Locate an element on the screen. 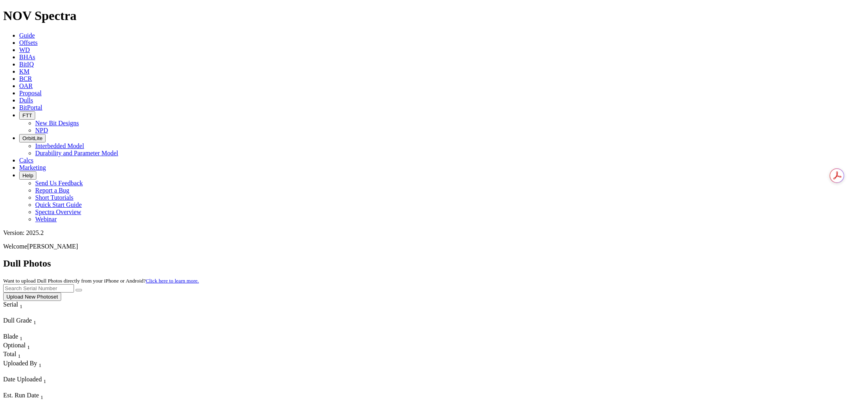 The height and width of the screenshot is (405, 853). div: Blade Sort None is located at coordinates (17, 337).